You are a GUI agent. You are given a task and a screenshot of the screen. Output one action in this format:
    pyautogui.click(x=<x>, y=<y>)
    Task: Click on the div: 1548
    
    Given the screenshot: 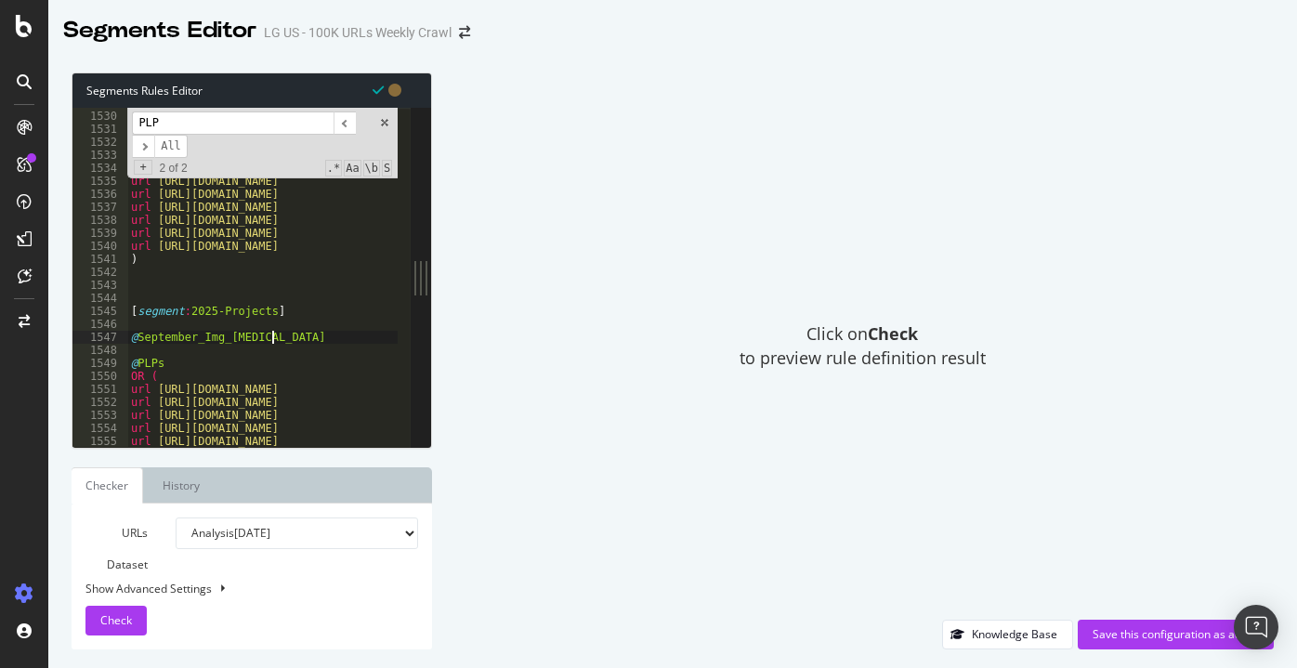 What is the action you would take?
    pyautogui.click(x=100, y=350)
    